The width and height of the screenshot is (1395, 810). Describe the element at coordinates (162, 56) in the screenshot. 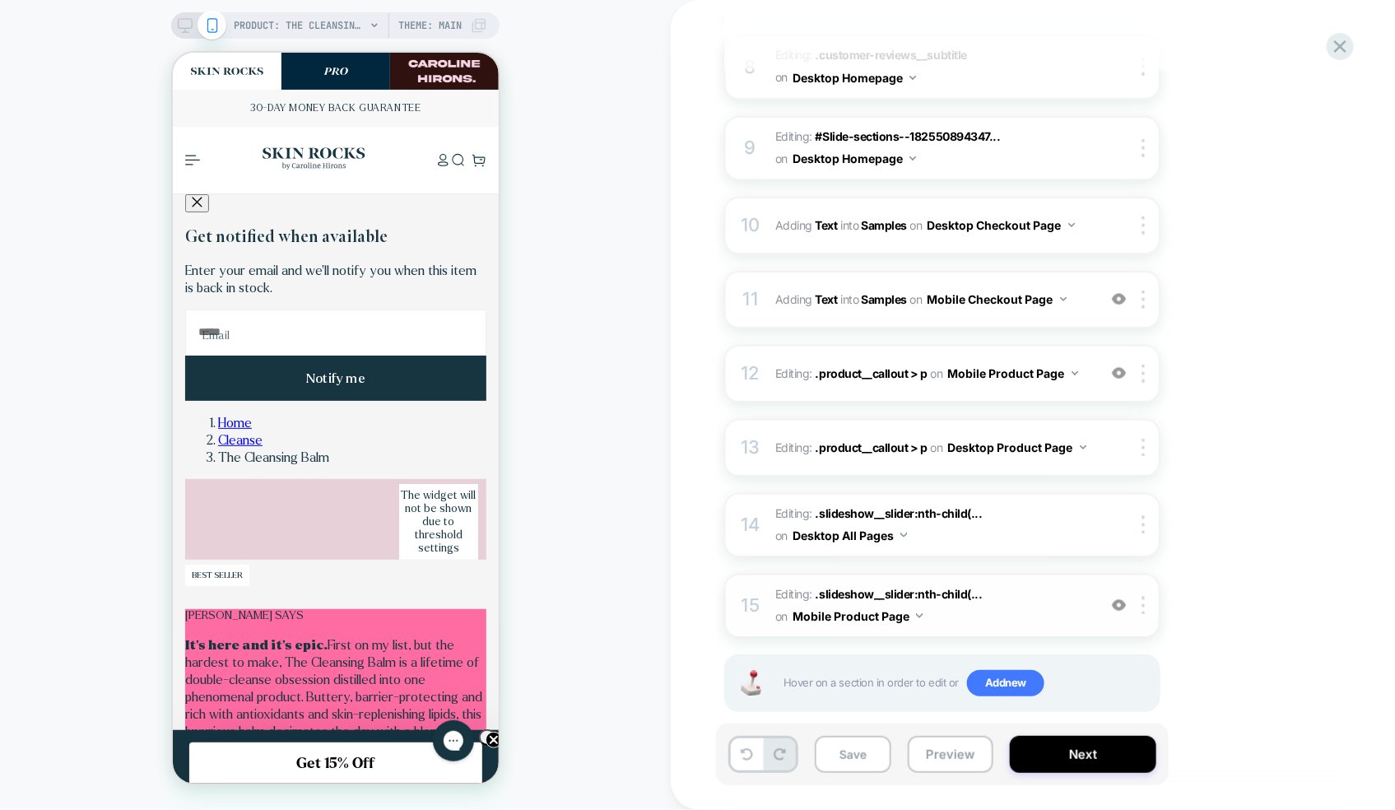

I see `p: 30-DAY MONEY BACK GUARANTEE` at that location.